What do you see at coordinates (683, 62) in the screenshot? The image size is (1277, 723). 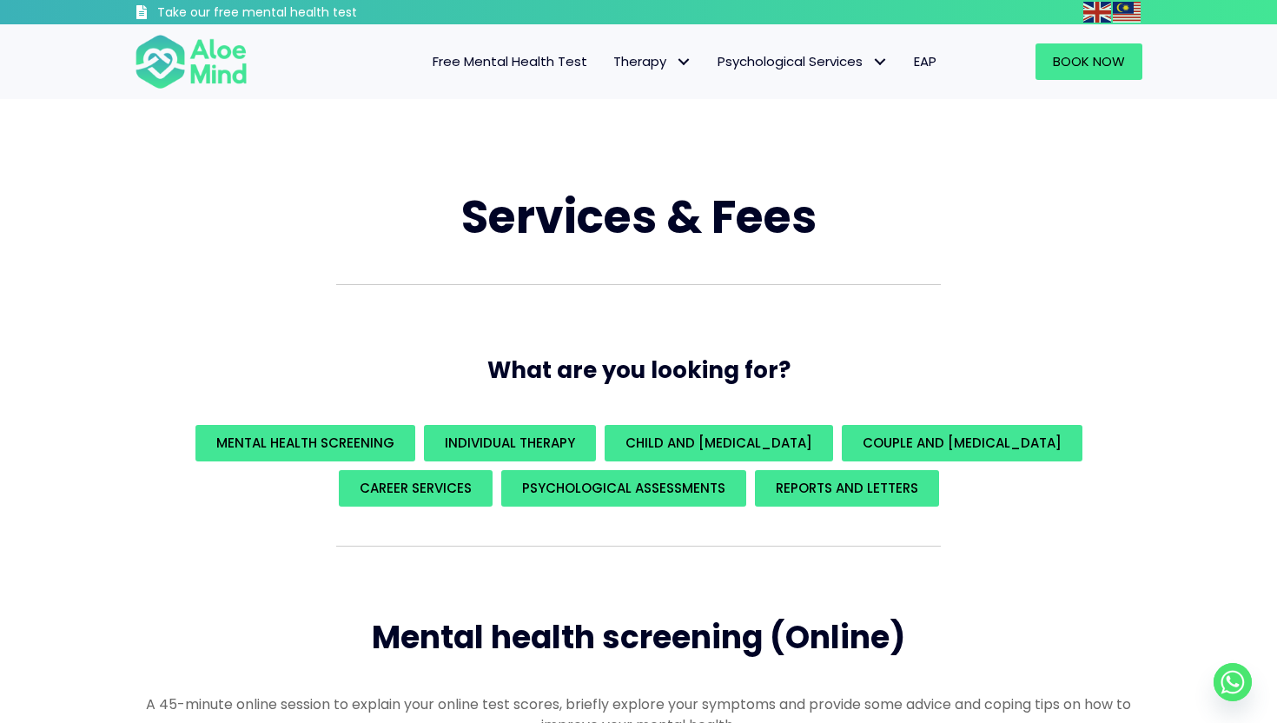 I see `span: Therapy: submenu` at bounding box center [683, 62].